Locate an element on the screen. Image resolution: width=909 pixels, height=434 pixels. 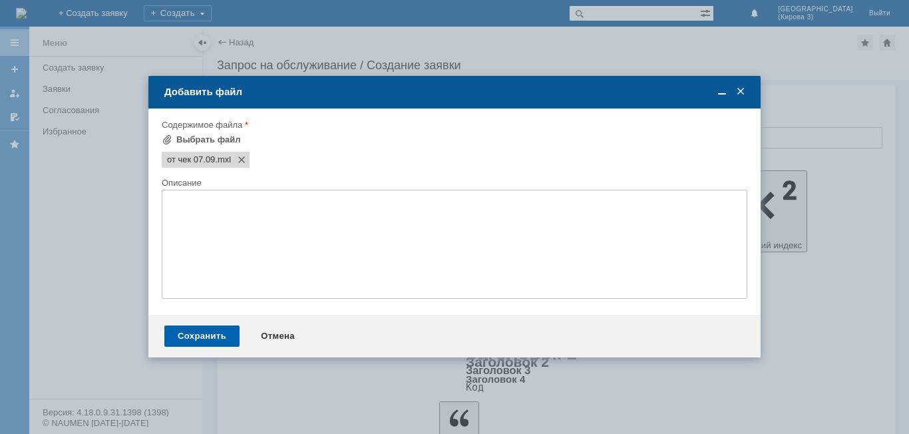
div: Описание is located at coordinates (453, 182).